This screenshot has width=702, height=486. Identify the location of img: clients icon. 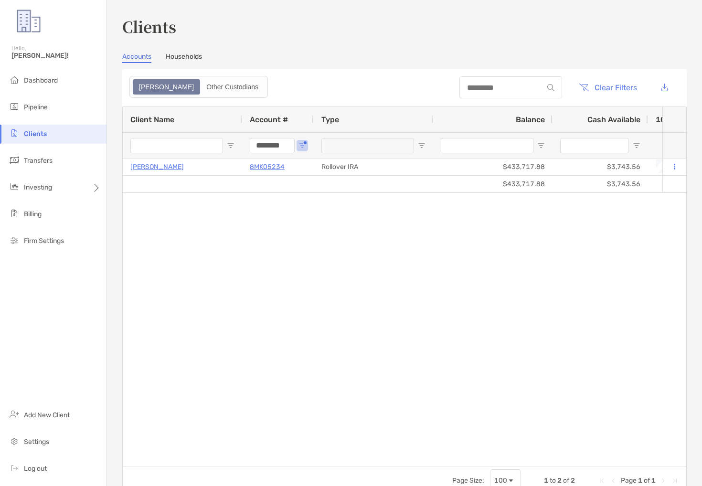
(14, 133).